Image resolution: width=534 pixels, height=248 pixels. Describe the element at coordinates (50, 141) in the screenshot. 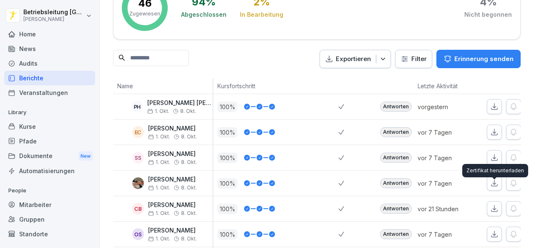

I see `a: Pfade` at that location.